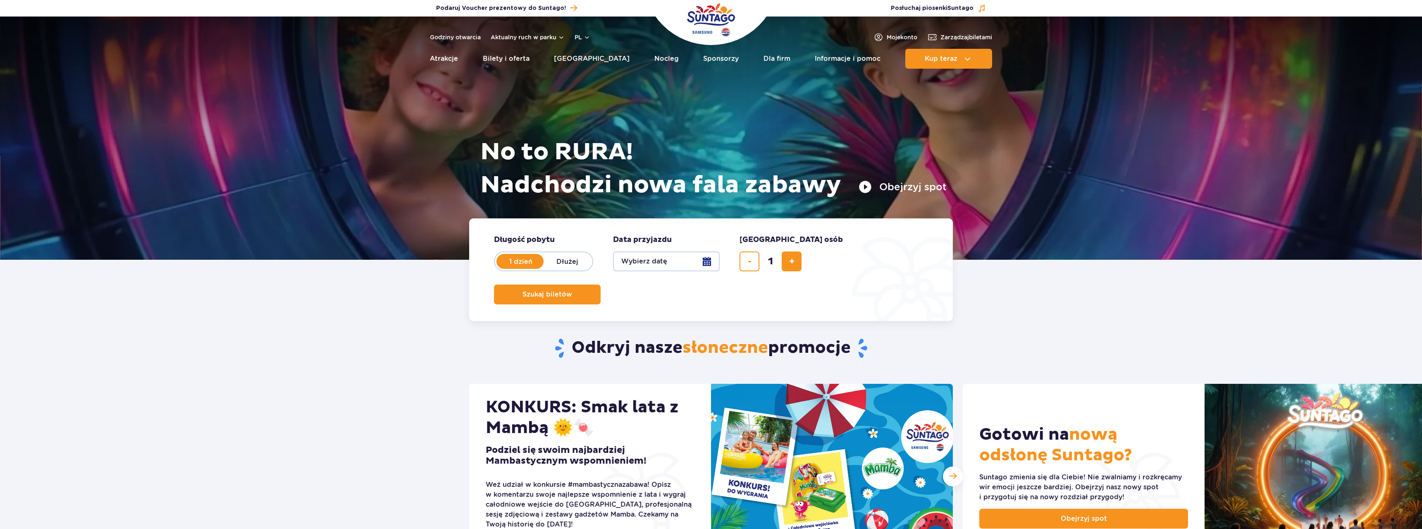 The width and height of the screenshot is (1422, 529). I want to click on h1: No to RURA! Nadchodzi nowa fala zabawy, so click(713, 169).